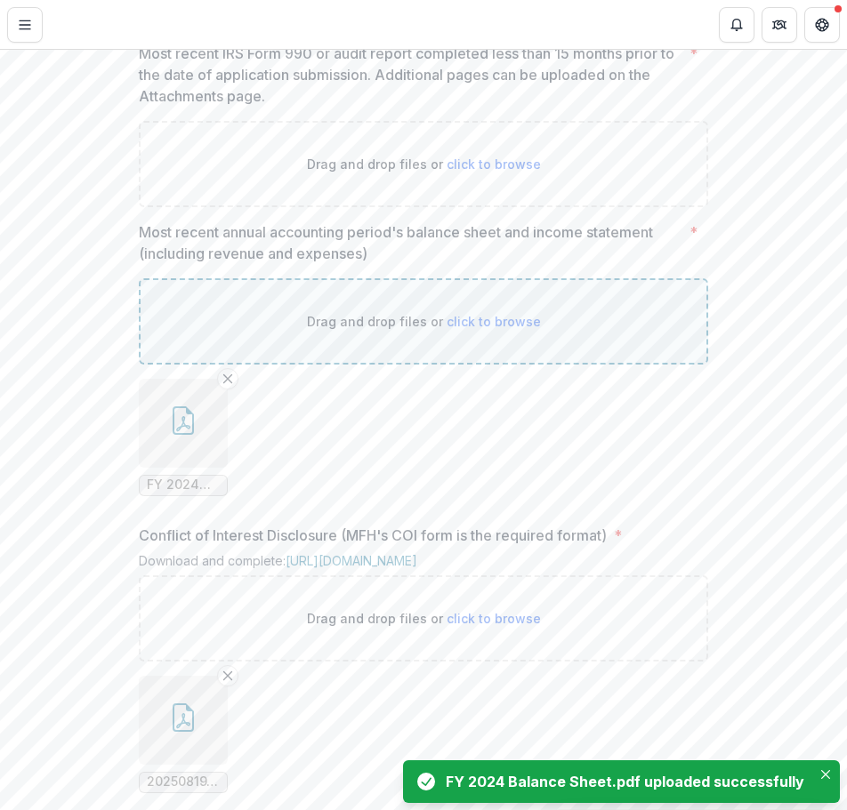 The height and width of the screenshot is (810, 847). Describe the element at coordinates (25, 25) in the screenshot. I see `button: Toggle Menu` at that location.